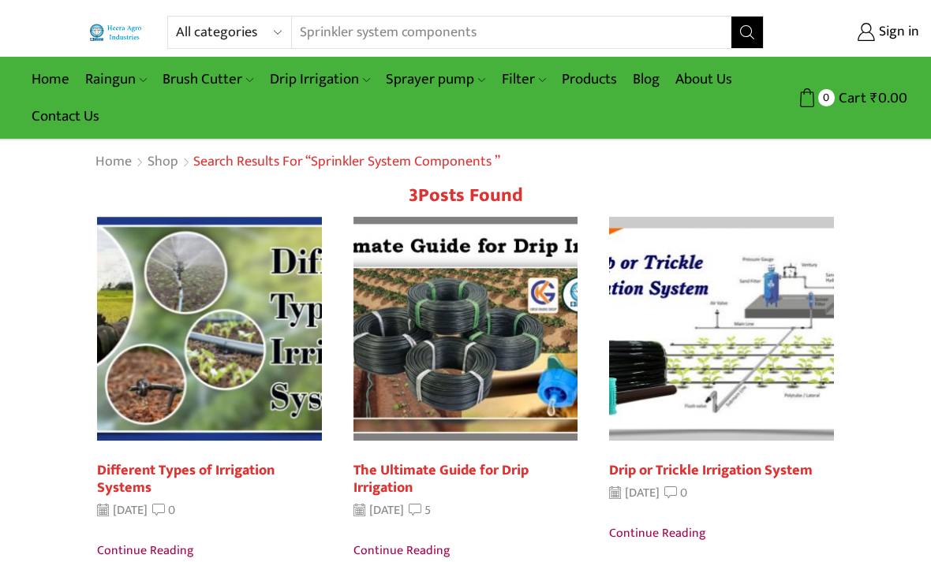 Image resolution: width=931 pixels, height=562 pixels. Describe the element at coordinates (420, 511) in the screenshot. I see `a: 5` at that location.